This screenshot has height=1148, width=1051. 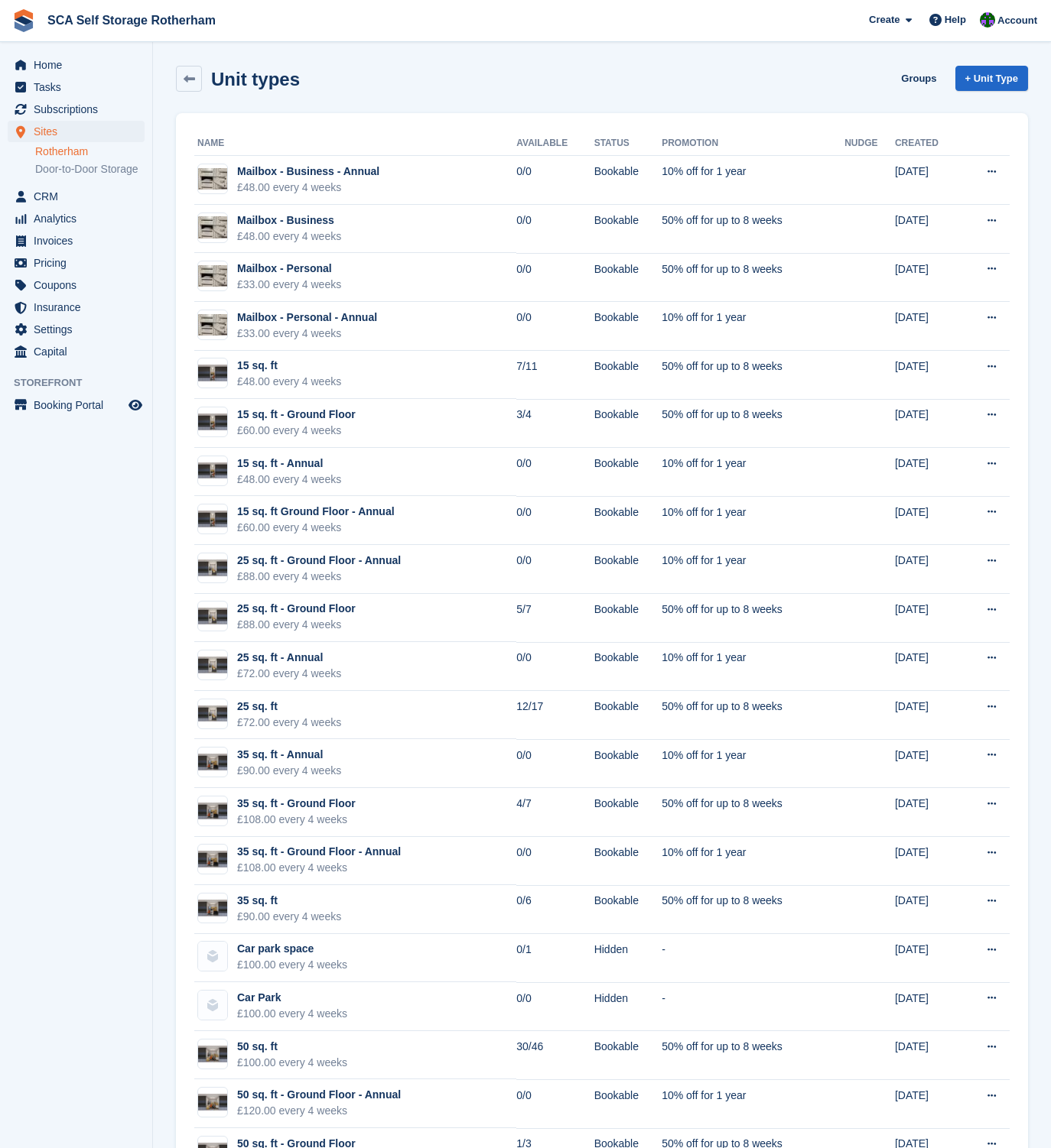 I want to click on a: Preview store, so click(x=136, y=405).